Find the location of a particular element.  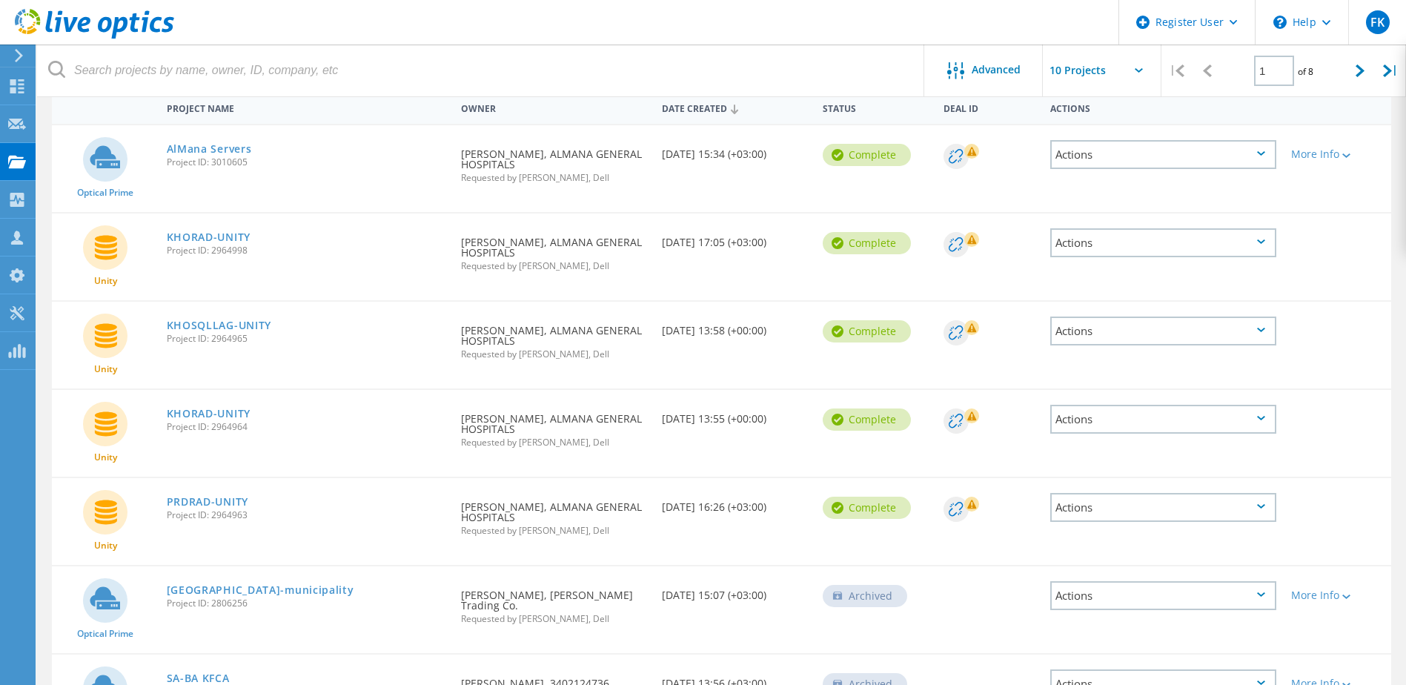

span: of 8 is located at coordinates (1306, 71).